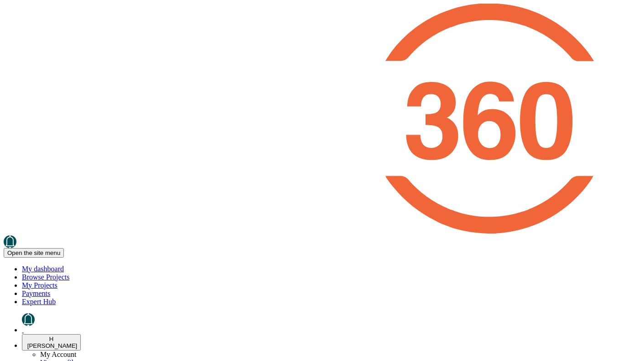 The width and height of the screenshot is (634, 361). Describe the element at coordinates (335, 355) in the screenshot. I see `li: My Account` at that location.